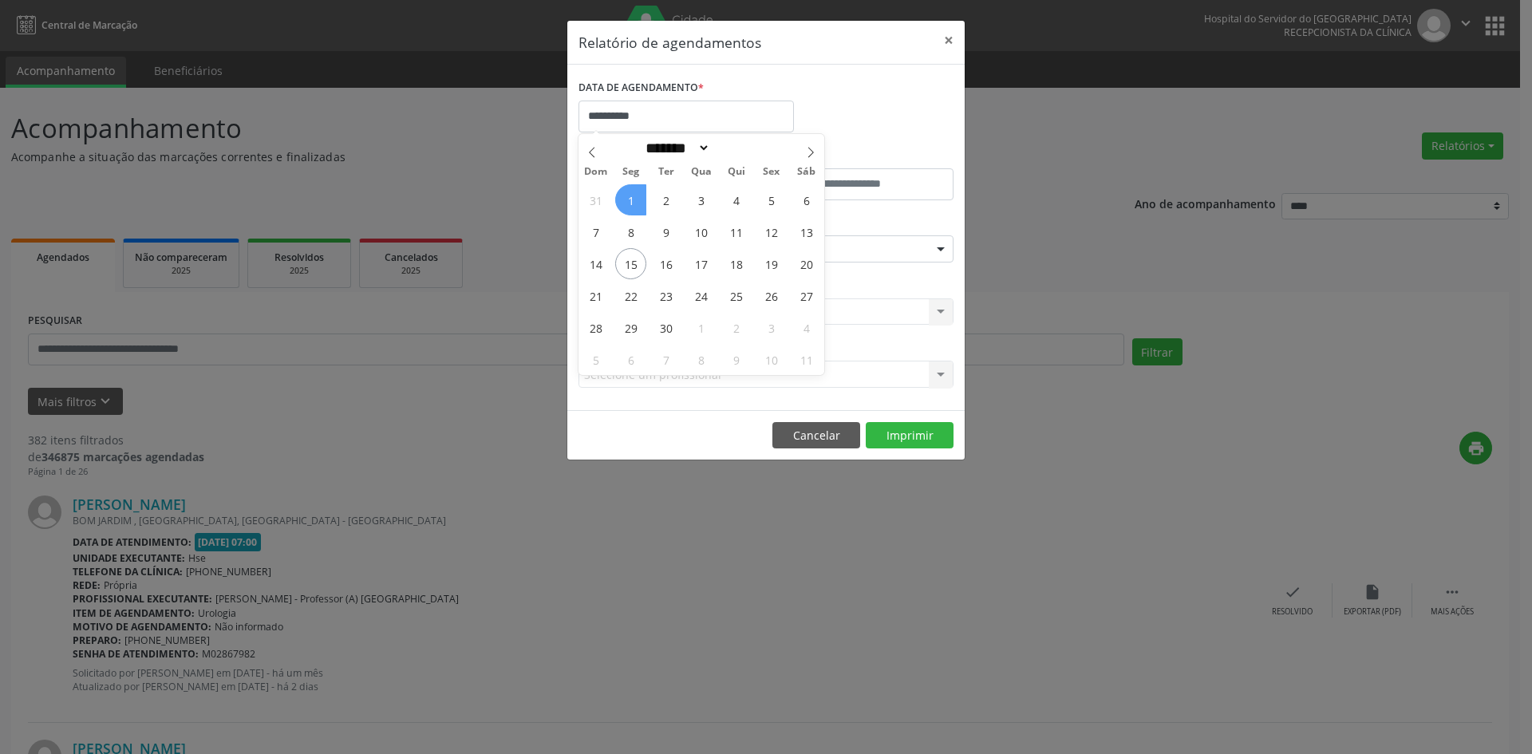  What do you see at coordinates (630, 263) in the screenshot?
I see `span: Setembro 15, 2025` at bounding box center [630, 263].